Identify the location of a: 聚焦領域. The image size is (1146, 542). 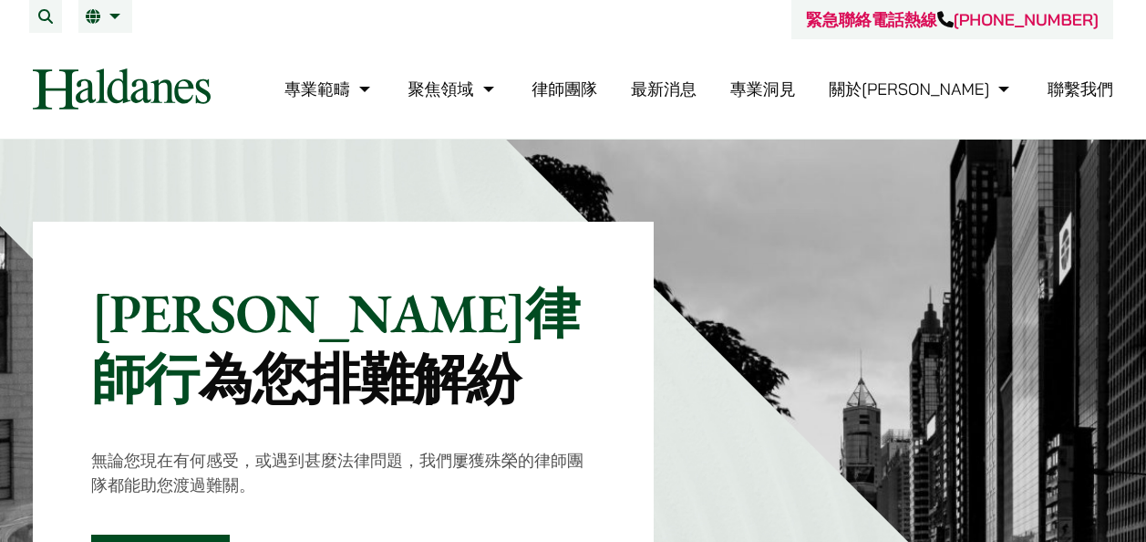
(453, 88).